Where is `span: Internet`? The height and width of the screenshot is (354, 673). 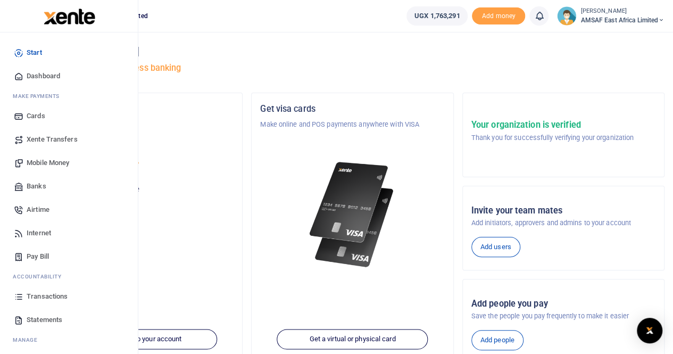 span: Internet is located at coordinates (39, 233).